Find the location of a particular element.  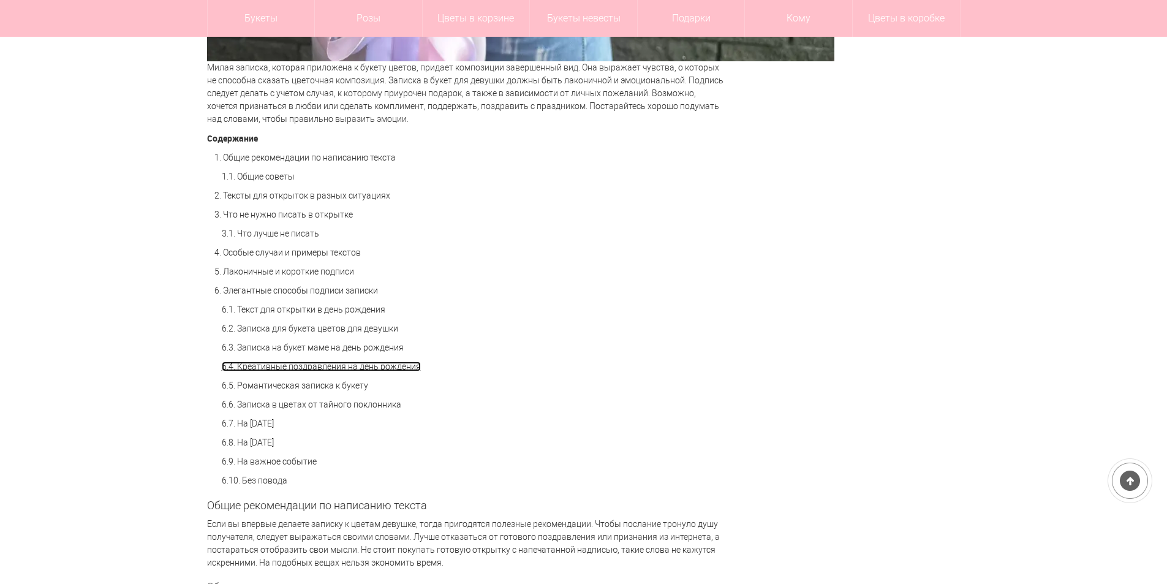

a: 6.10. Без повода is located at coordinates (254, 480).